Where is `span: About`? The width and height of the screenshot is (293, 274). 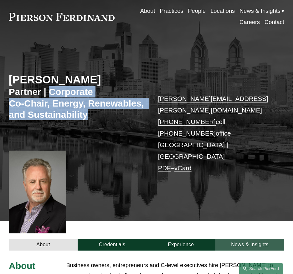 span: About is located at coordinates (22, 266).